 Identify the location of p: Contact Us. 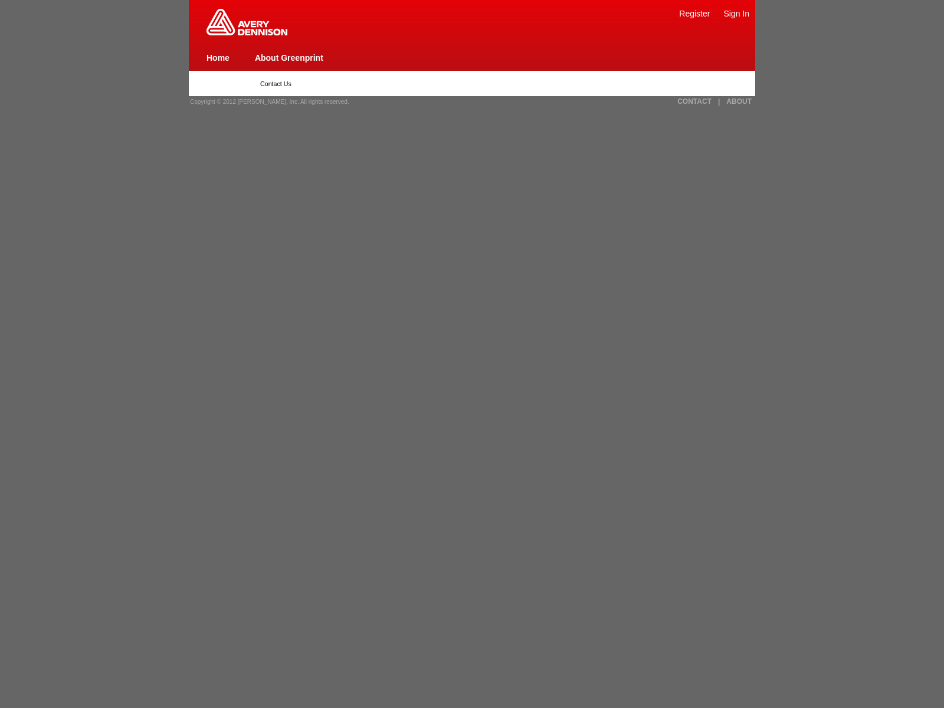
(472, 84).